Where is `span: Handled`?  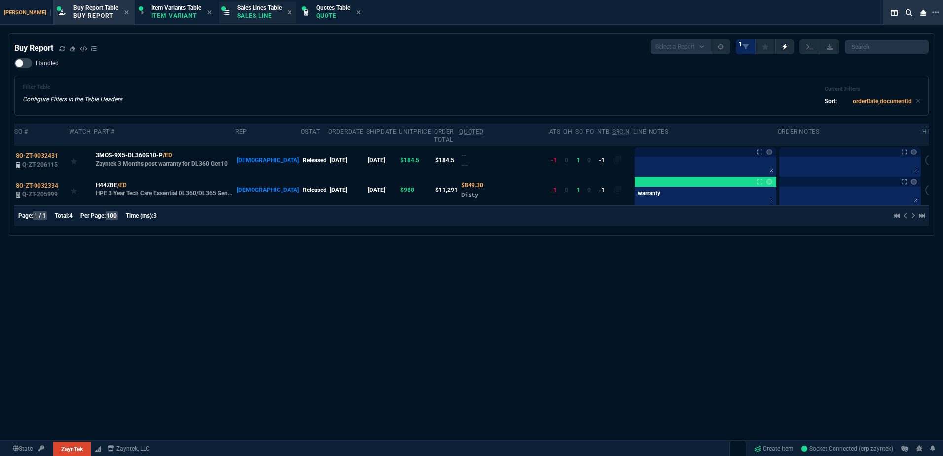 span: Handled is located at coordinates (47, 63).